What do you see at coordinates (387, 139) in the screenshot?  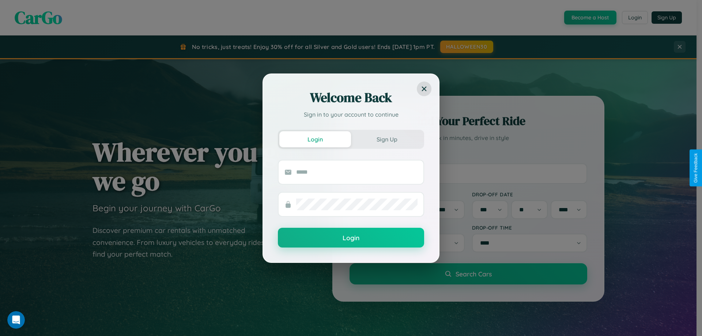 I see `button: Sign Up` at bounding box center [387, 139].